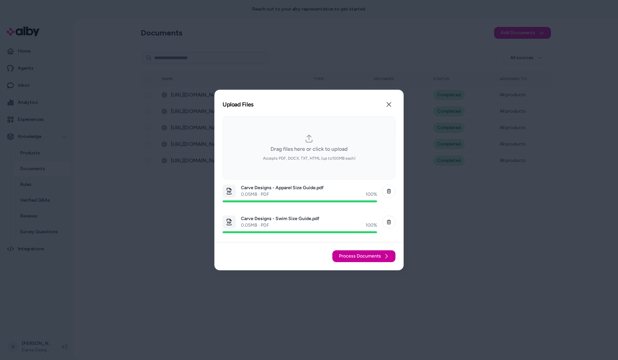 The height and width of the screenshot is (360, 618). What do you see at coordinates (309, 188) in the screenshot?
I see `p: Carve Designs - Apparel Size Guide.pdf` at bounding box center [309, 188].